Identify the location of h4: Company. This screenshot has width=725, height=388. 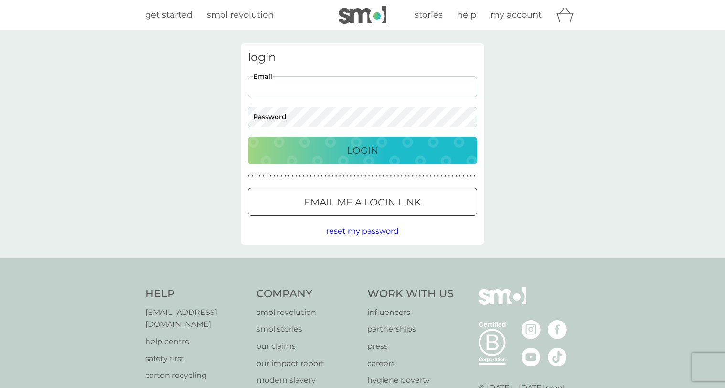
(307, 294).